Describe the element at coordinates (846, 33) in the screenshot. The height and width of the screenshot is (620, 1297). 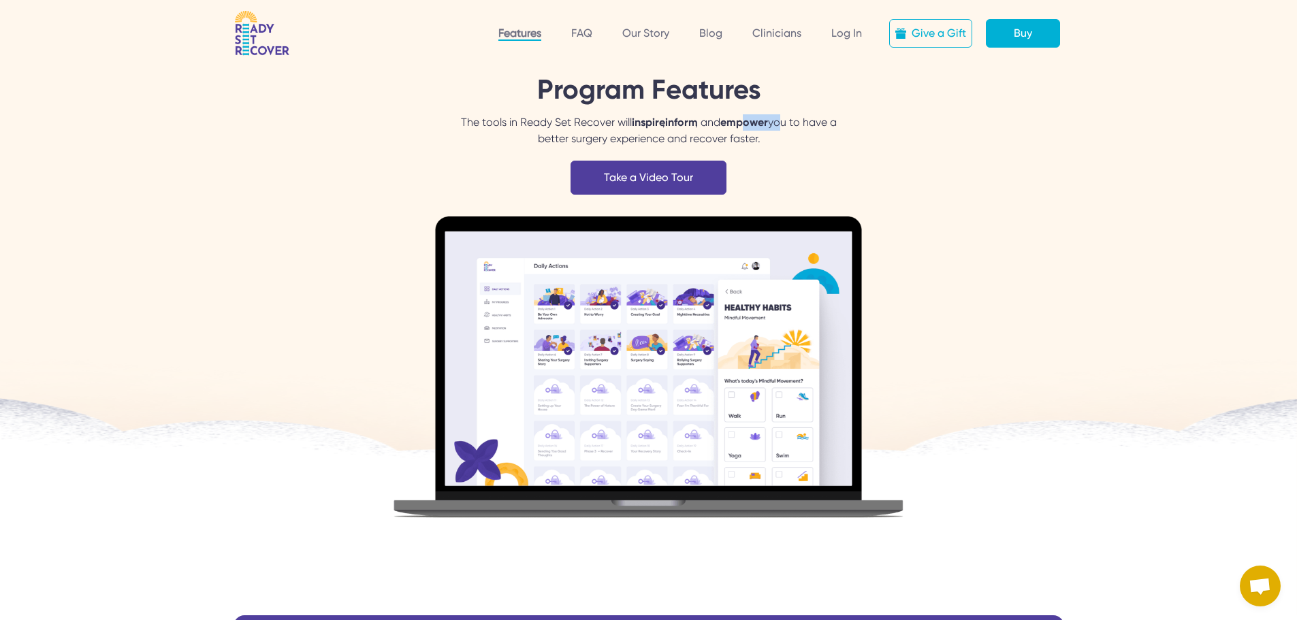
I see `a: Log In` at that location.